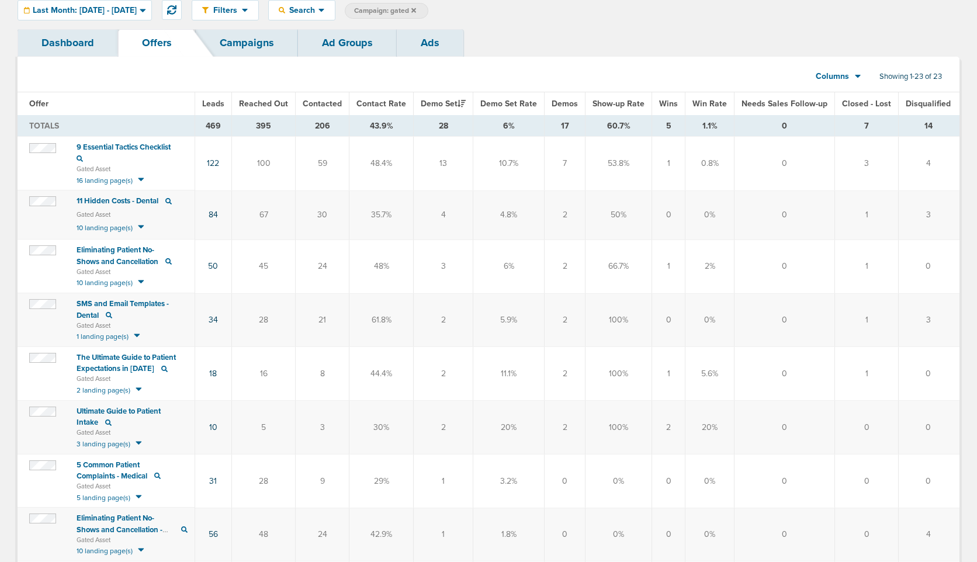  Describe the element at coordinates (68, 43) in the screenshot. I see `a: Dashboard` at that location.